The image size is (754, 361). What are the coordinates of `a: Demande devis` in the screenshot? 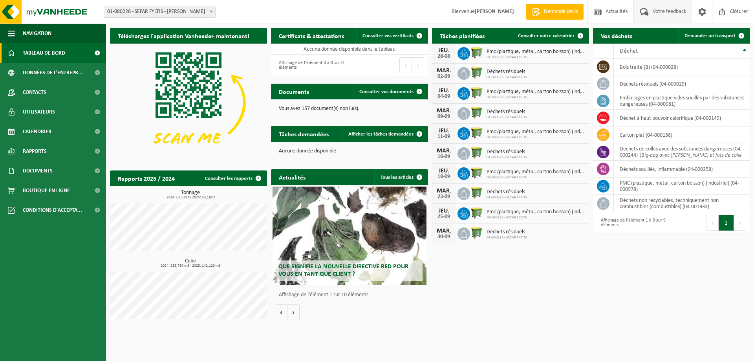 It's located at (554, 12).